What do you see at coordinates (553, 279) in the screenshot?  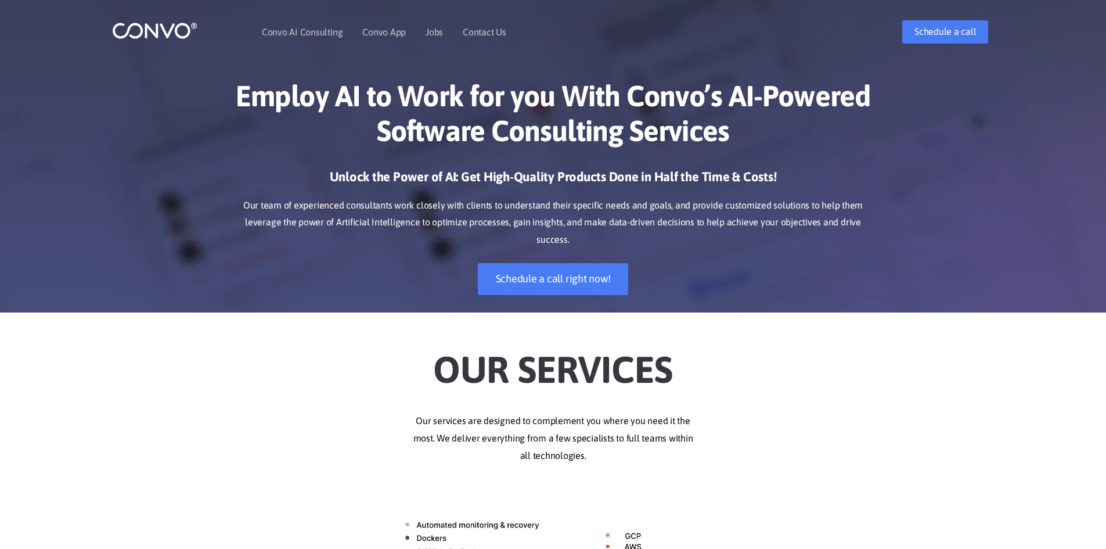 I see `a: Schedule a call right now!` at bounding box center [553, 279].